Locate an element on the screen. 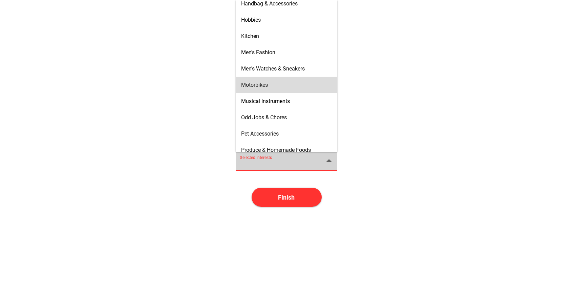 This screenshot has height=286, width=573. span: Finish is located at coordinates (286, 197).